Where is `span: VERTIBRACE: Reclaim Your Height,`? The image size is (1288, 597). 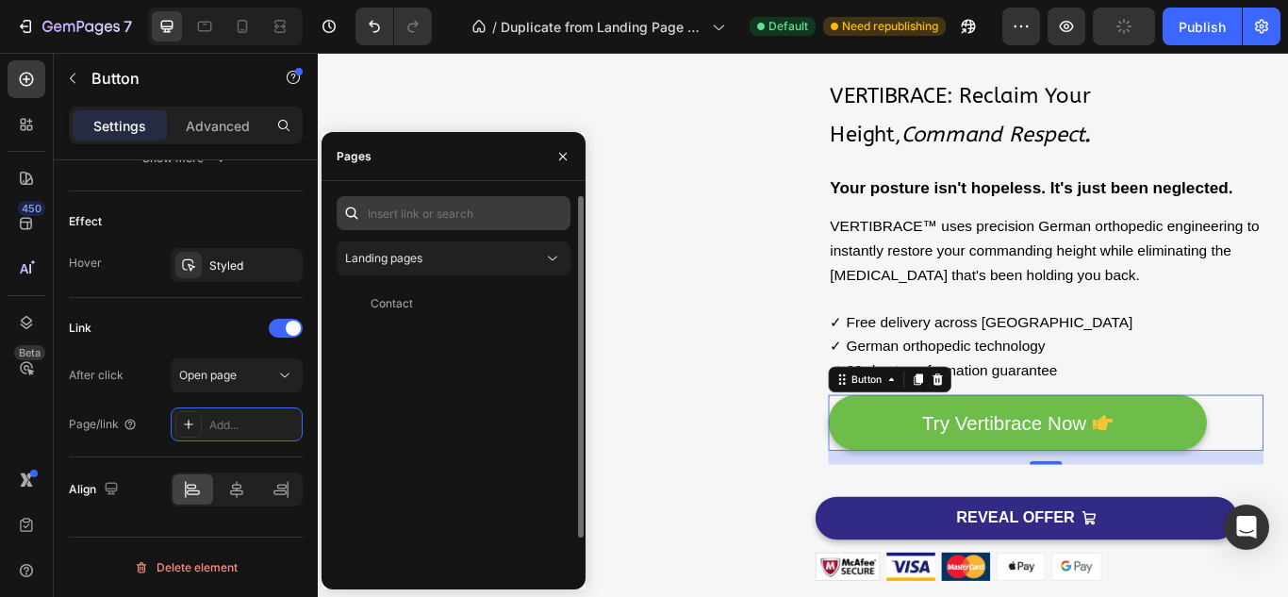
span: VERTIBRACE: Reclaim Your Height, is located at coordinates (749, 74).